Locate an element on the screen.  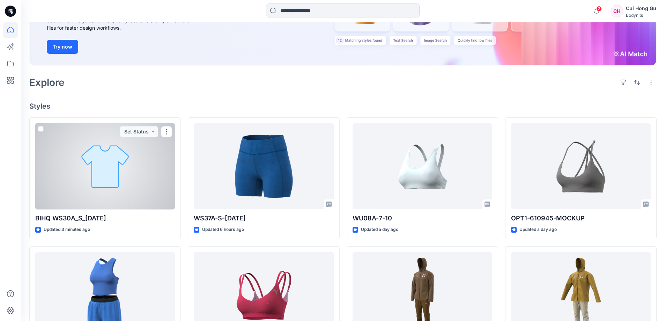
p: WU08A-7-10 is located at coordinates (423, 218).